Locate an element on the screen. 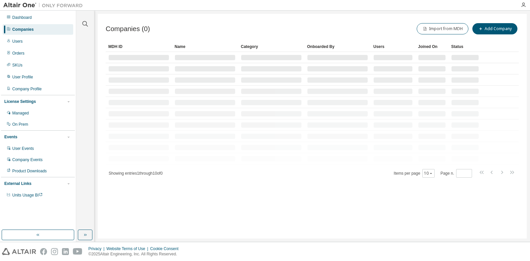 The width and height of the screenshot is (530, 261). p: © 2025 Altair Engineering, Inc. All Rights Reserved. is located at coordinates (135, 254).